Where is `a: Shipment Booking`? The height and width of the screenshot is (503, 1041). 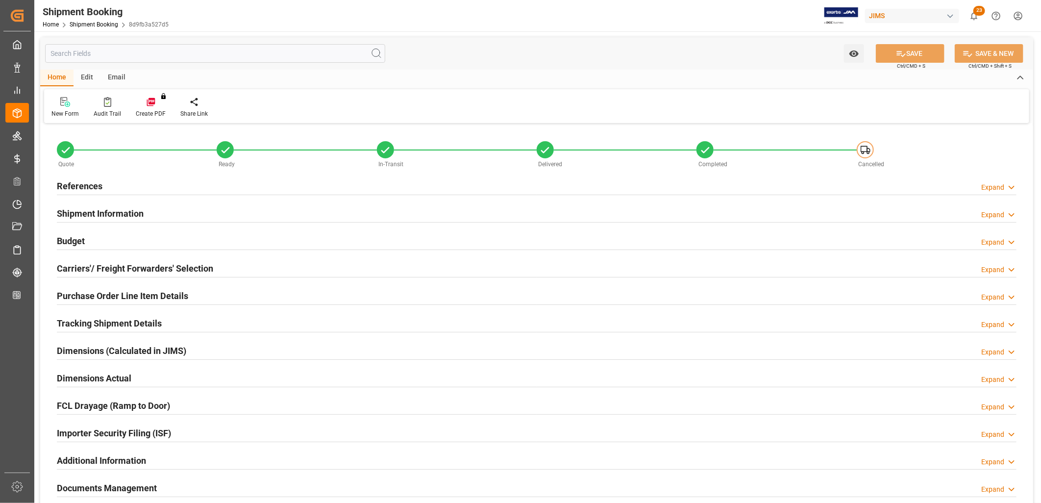 a: Shipment Booking is located at coordinates (94, 25).